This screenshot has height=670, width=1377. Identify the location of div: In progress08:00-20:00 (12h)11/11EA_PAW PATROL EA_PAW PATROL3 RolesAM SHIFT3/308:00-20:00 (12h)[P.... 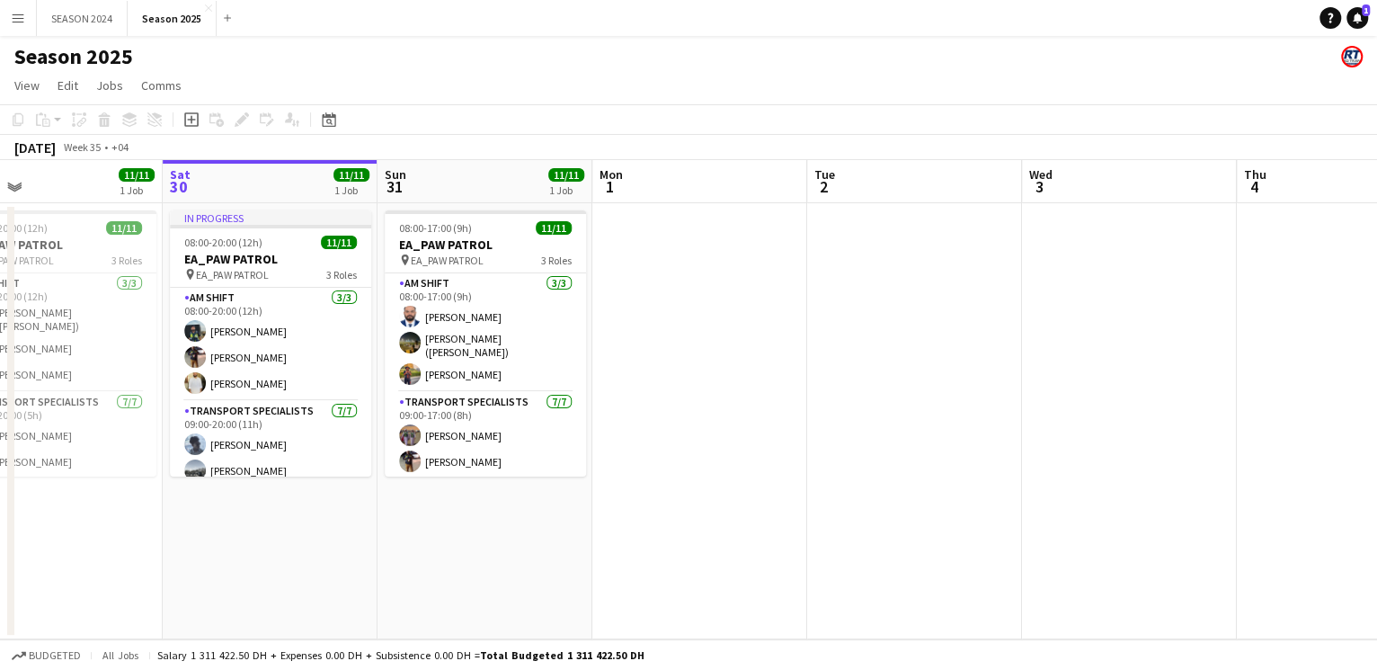
(271, 343).